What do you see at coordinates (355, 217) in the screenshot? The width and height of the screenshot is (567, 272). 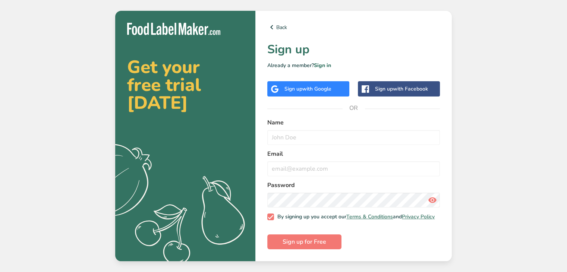 I see `span: By signing up you accept our and` at bounding box center [355, 217].